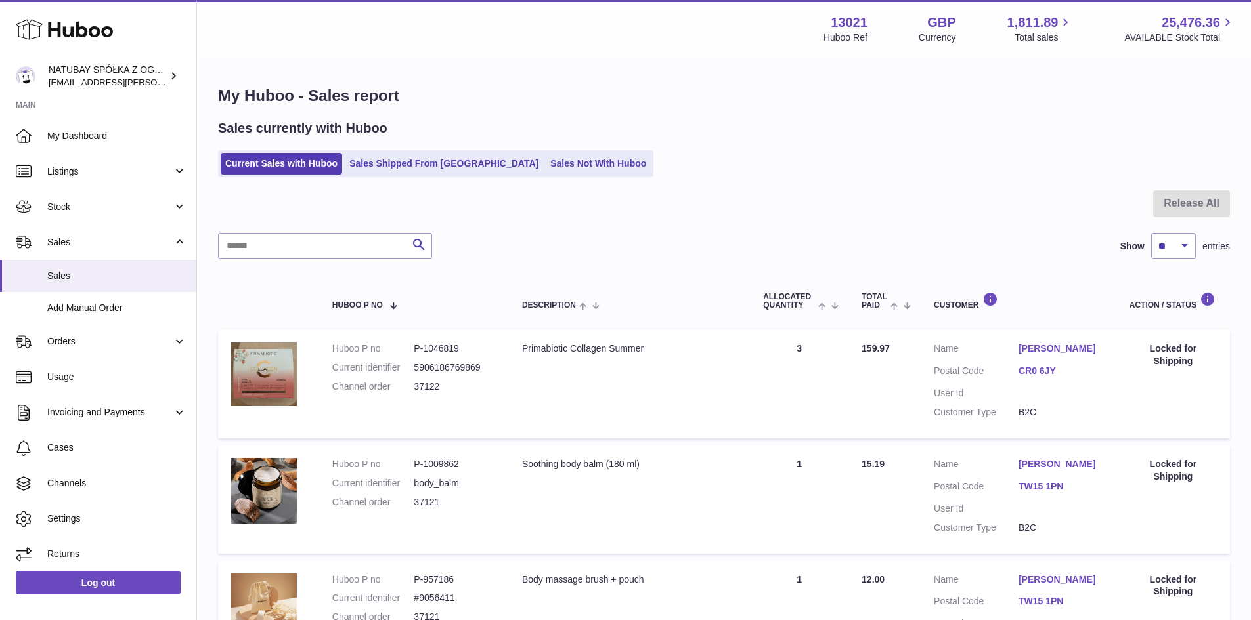 Image resolution: width=1251 pixels, height=620 pixels. What do you see at coordinates (1179, 37) in the screenshot?
I see `span: AVAILABLE Stock Total` at bounding box center [1179, 37].